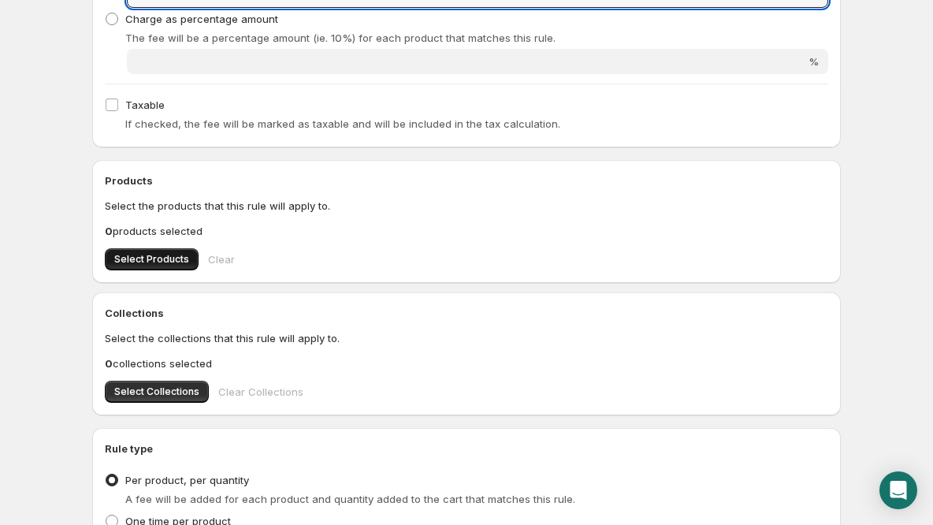  Describe the element at coordinates (467, 231) in the screenshot. I see `p: products selected` at that location.